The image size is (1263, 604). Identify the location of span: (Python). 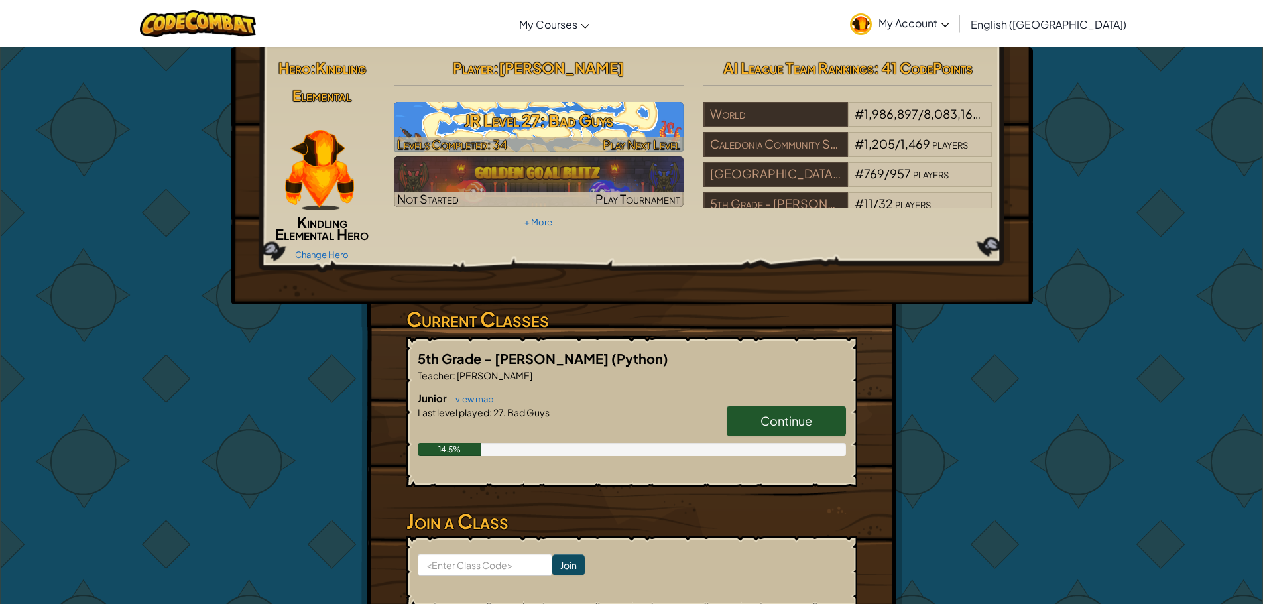
(640, 358).